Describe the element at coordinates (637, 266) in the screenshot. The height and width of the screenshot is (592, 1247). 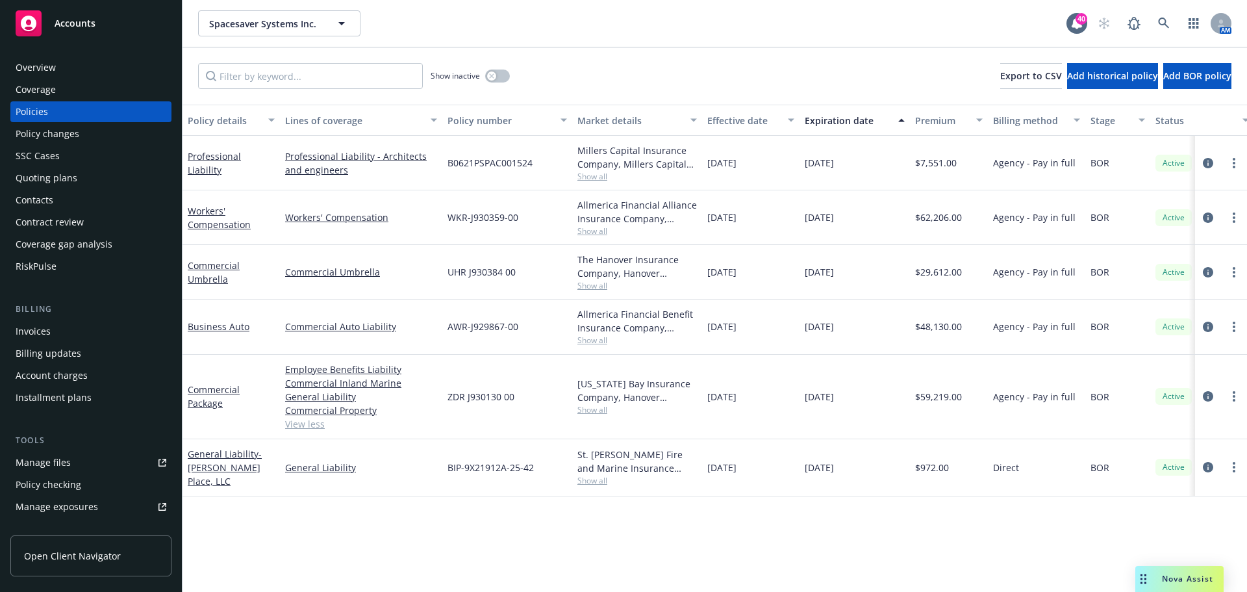
I see `div: The Hanover Insurance Company, Hanover Insurance Group` at that location.